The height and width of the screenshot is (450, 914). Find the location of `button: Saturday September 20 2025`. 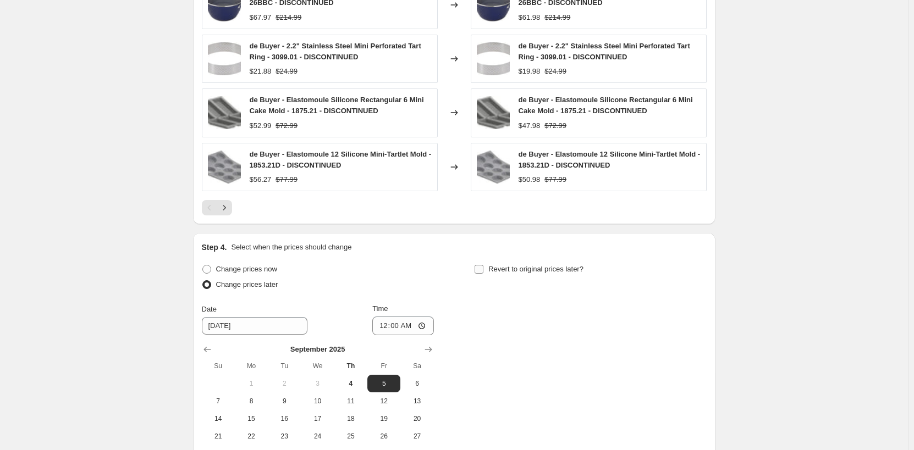

button: Saturday September 20 2025 is located at coordinates (417, 419).